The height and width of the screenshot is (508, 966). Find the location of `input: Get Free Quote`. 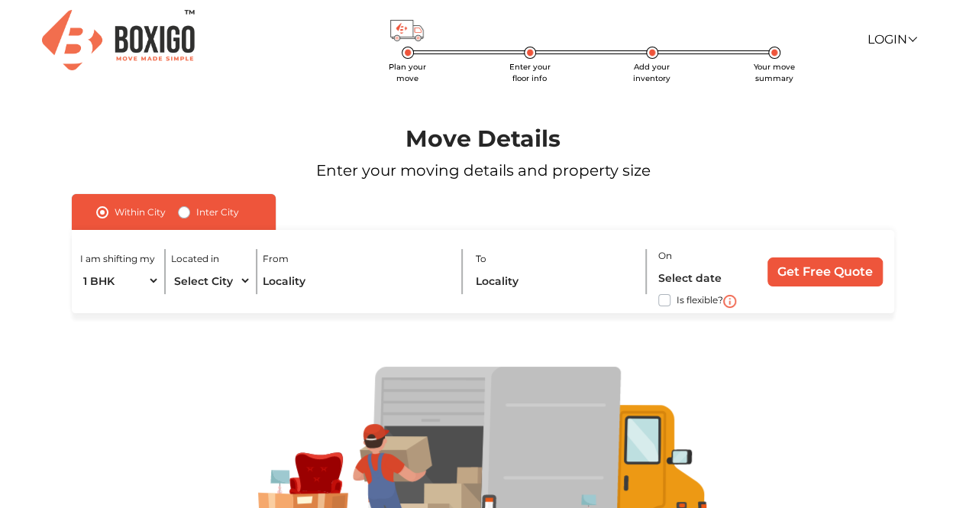

input: Get Free Quote is located at coordinates (825, 272).